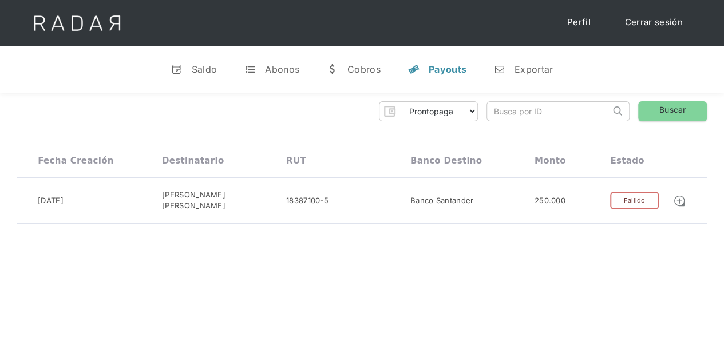 The width and height of the screenshot is (724, 361). Describe the element at coordinates (204, 69) in the screenshot. I see `div: Saldo` at that location.